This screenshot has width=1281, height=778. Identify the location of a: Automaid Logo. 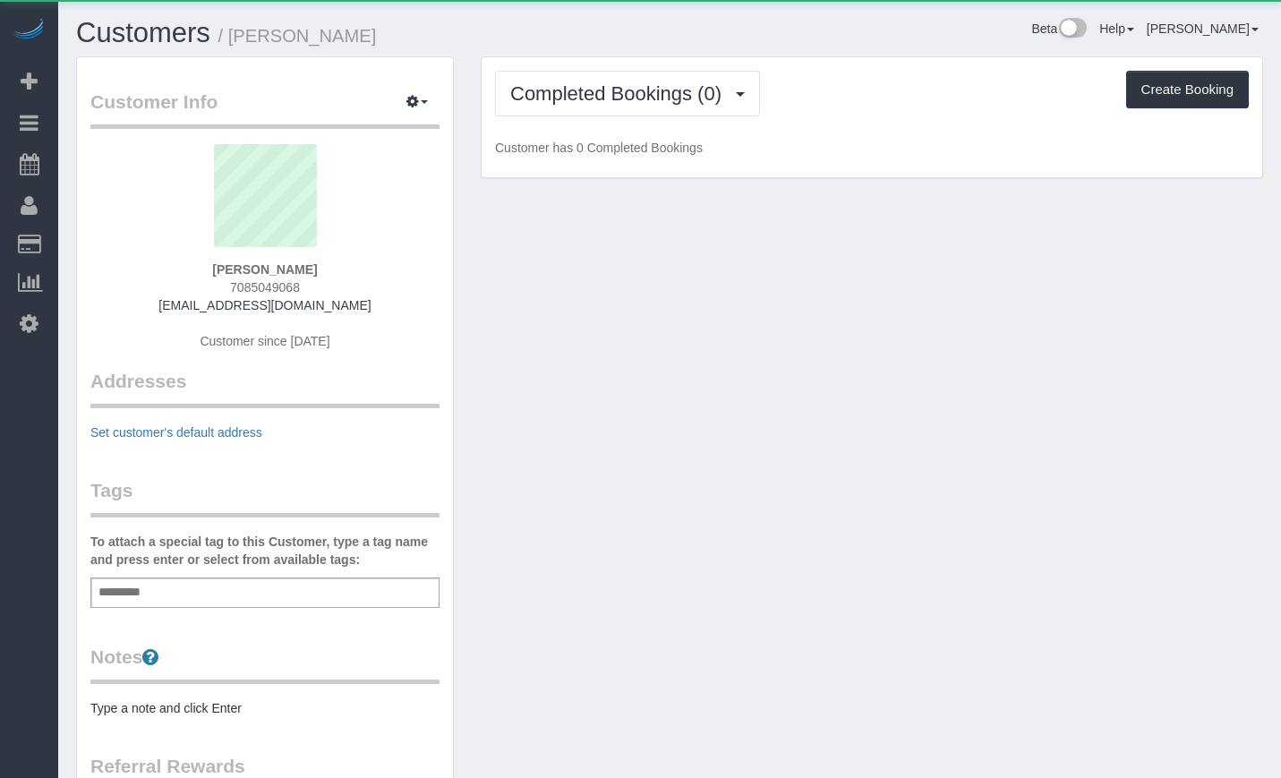
(29, 30).